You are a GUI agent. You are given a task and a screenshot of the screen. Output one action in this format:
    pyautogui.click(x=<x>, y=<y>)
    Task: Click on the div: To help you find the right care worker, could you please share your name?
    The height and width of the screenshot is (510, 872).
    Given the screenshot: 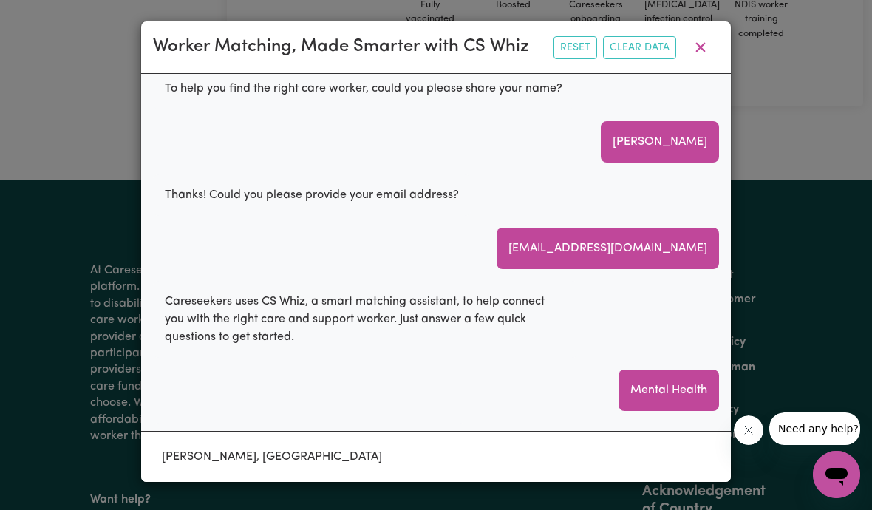 What is the action you would take?
    pyautogui.click(x=364, y=89)
    